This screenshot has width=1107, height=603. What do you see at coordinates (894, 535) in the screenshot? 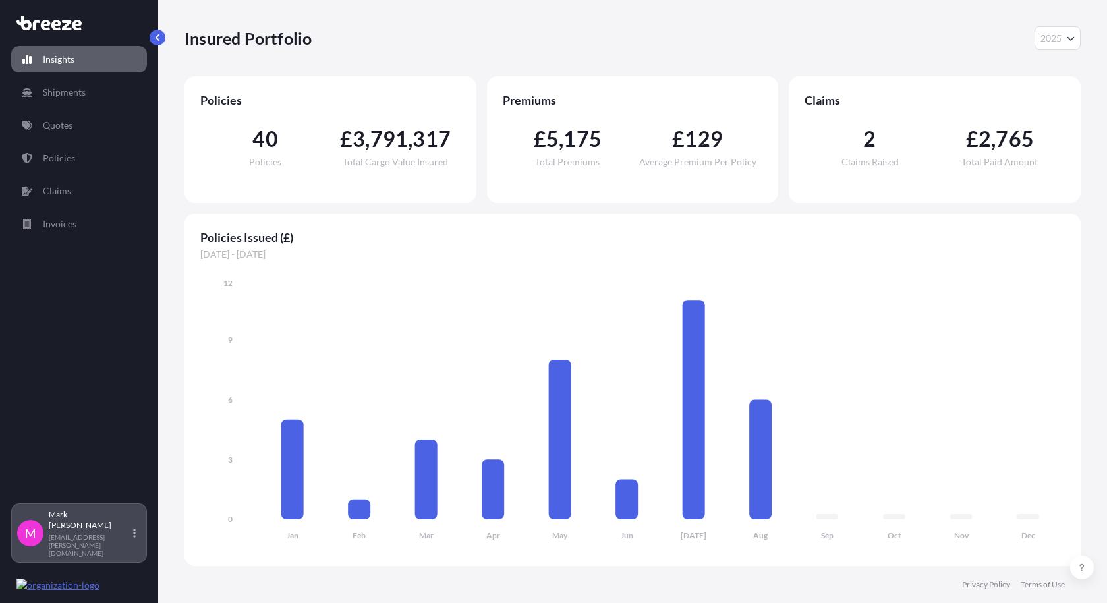
I see `tspan: Oct` at bounding box center [894, 535].